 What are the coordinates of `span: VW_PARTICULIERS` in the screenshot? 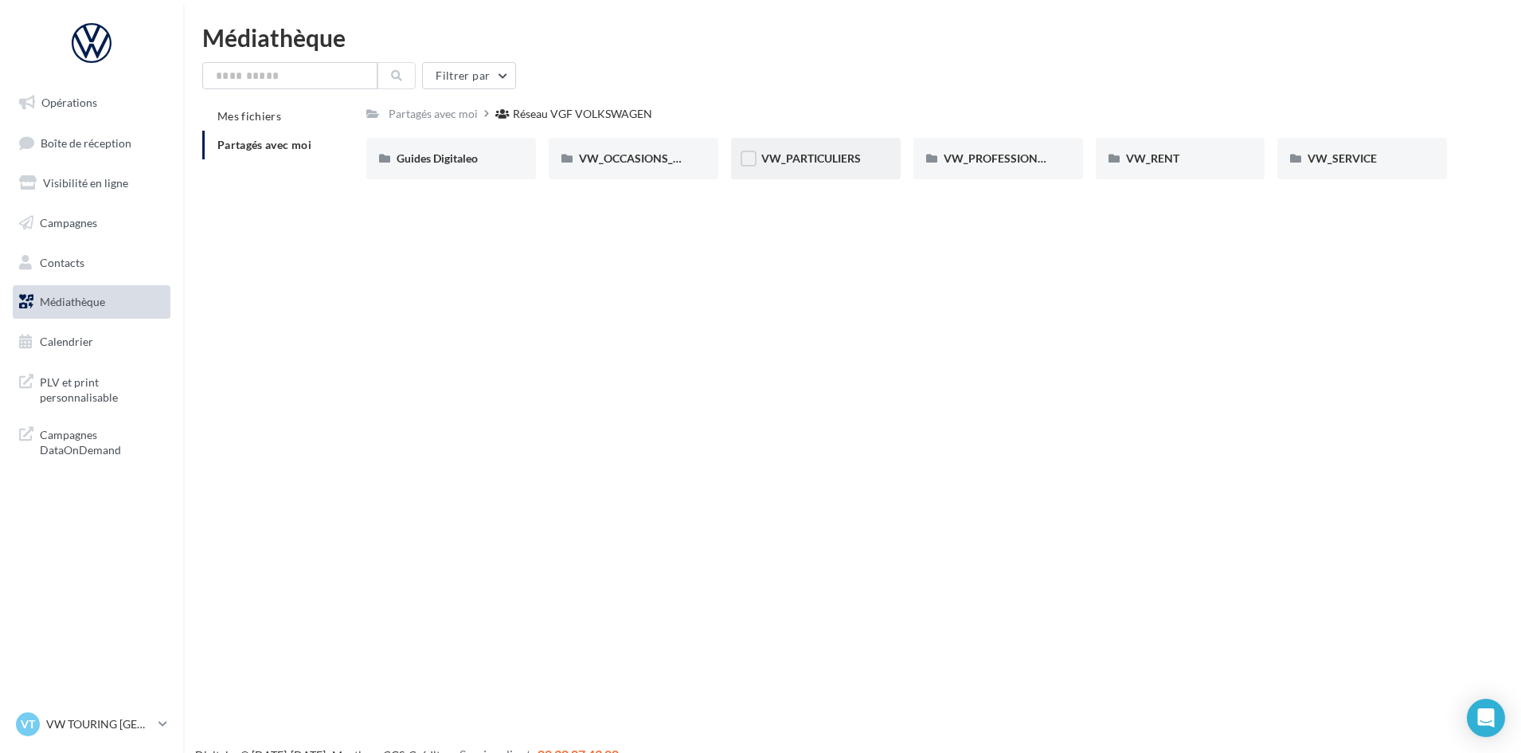 It's located at (811, 158).